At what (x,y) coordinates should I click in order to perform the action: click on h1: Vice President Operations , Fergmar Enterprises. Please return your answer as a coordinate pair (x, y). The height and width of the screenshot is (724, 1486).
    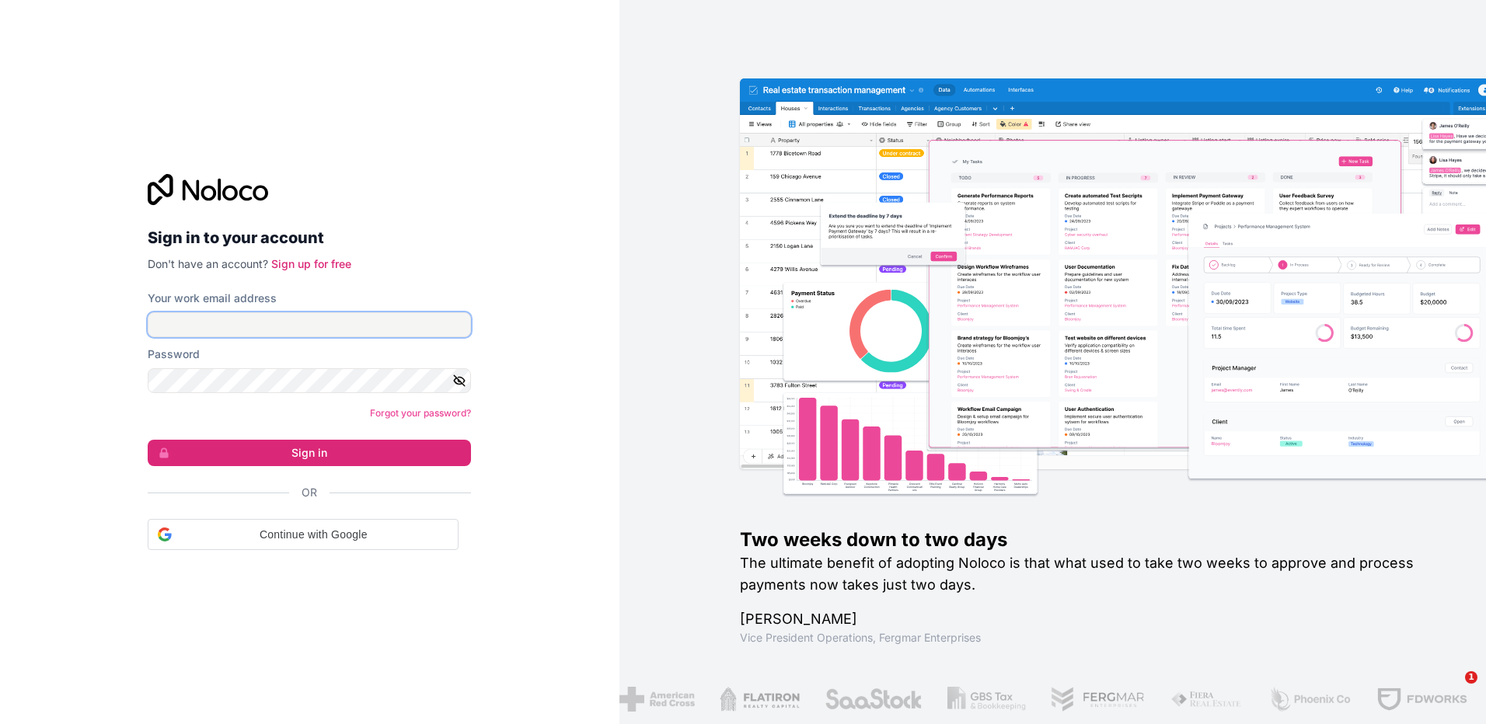
    Looking at the image, I should click on (1088, 638).